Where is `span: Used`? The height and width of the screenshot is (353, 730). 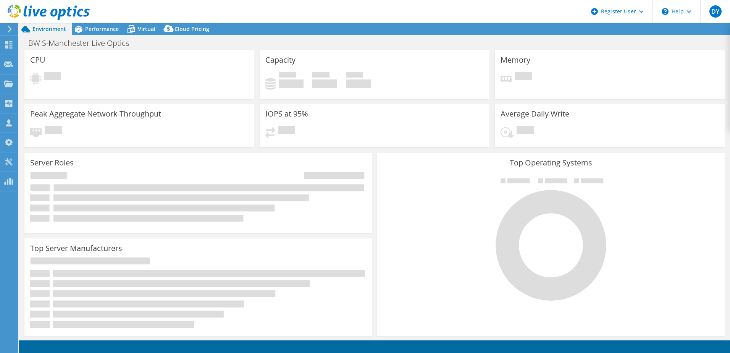
span: Used is located at coordinates (287, 76).